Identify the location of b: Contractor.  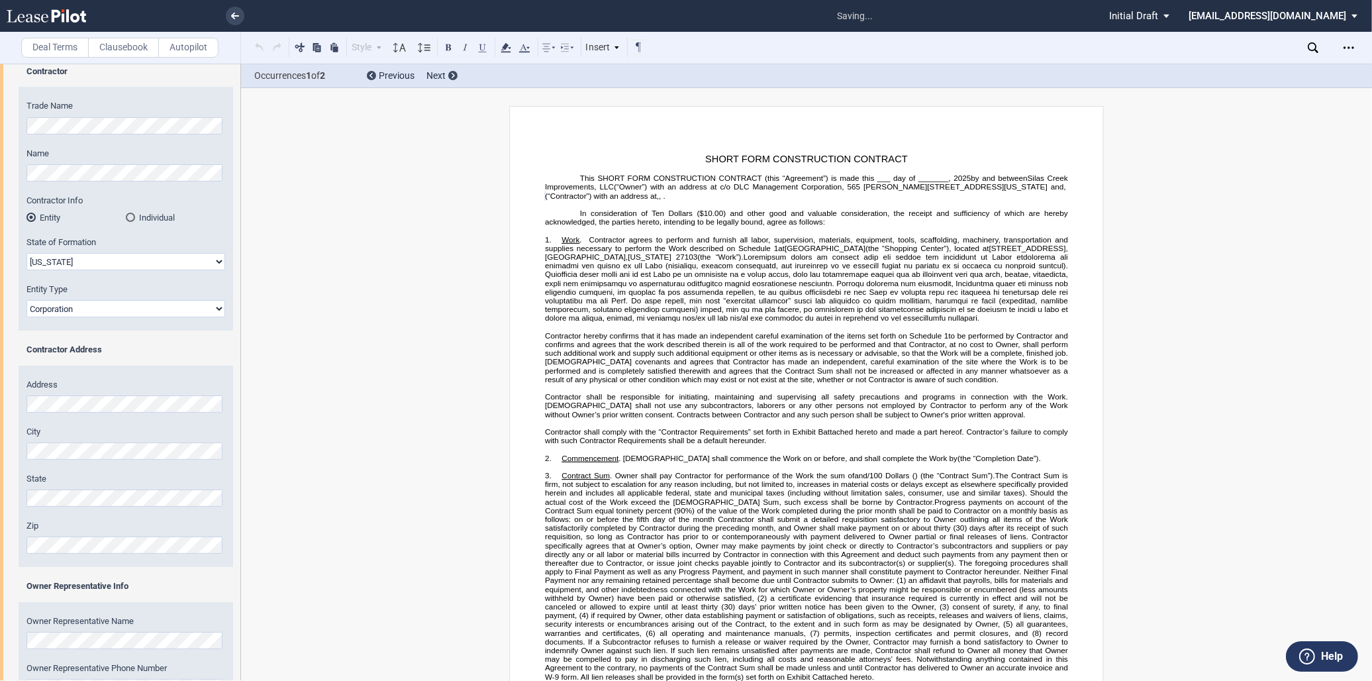
(47, 71).